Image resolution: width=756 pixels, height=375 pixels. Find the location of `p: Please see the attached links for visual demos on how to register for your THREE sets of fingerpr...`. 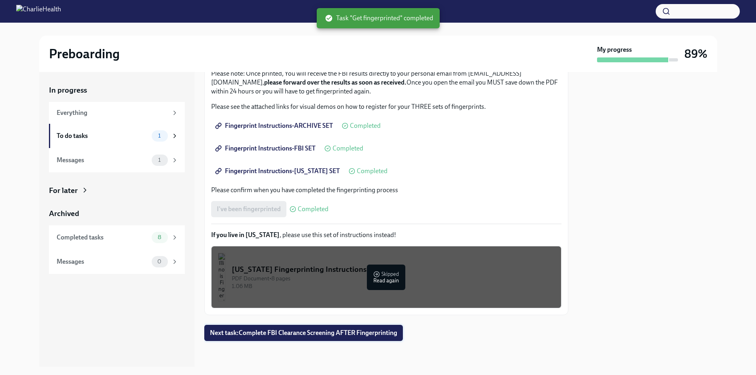

p: Please see the attached links for visual demos on how to register for your THREE sets of fingerpr... is located at coordinates (387, 107).